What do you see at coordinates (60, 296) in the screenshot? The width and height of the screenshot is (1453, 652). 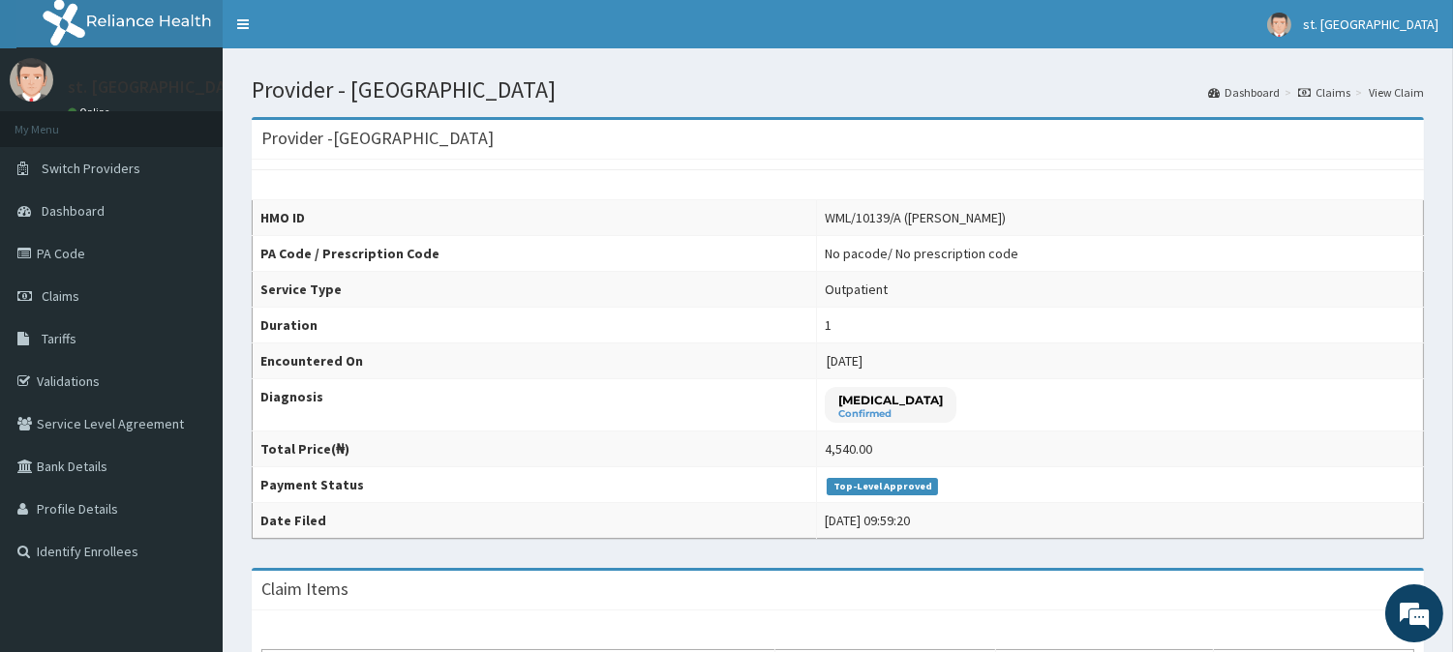 I see `span: Claims` at bounding box center [60, 296].